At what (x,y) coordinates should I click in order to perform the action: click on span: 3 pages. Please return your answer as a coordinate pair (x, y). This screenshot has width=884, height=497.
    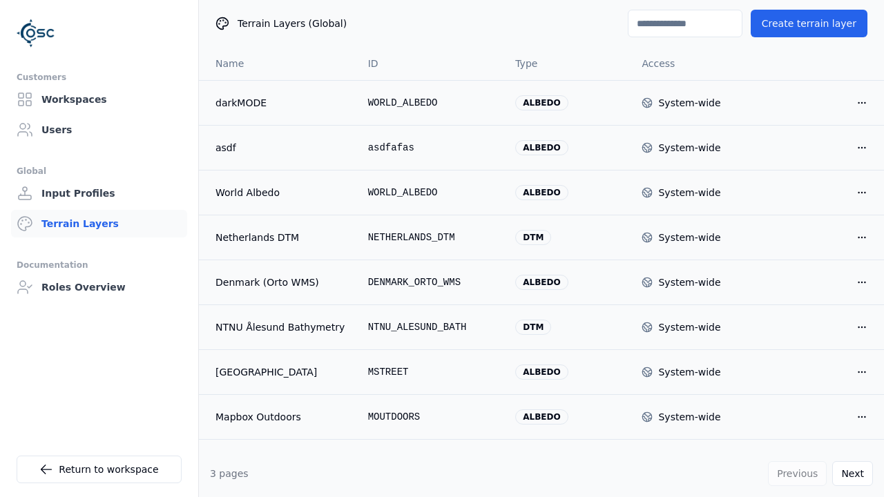
    Looking at the image, I should click on (229, 474).